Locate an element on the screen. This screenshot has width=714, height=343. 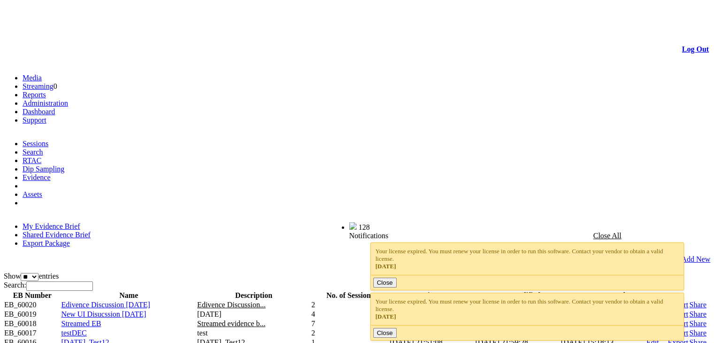
span: Streamed evidence b... is located at coordinates (231, 323).